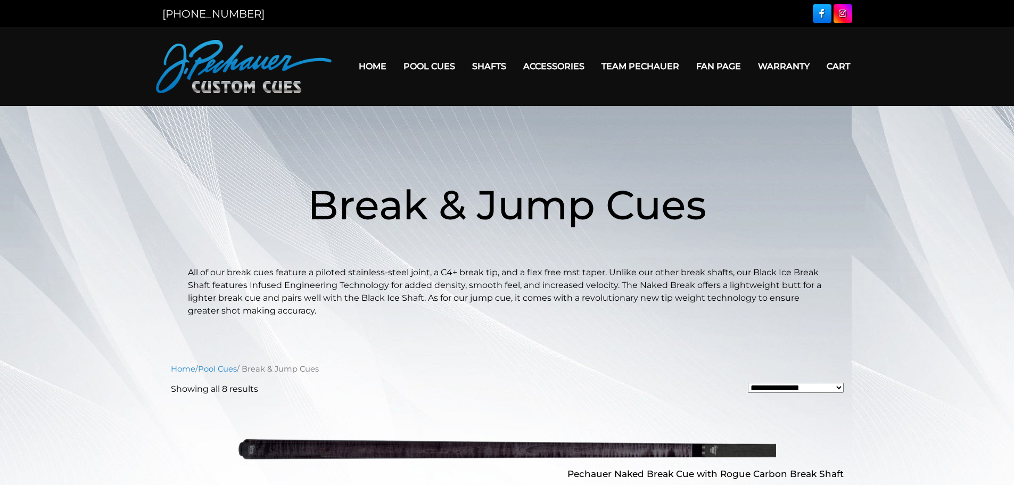 This screenshot has height=485, width=1014. Describe the element at coordinates (554, 66) in the screenshot. I see `a: Accessories` at that location.